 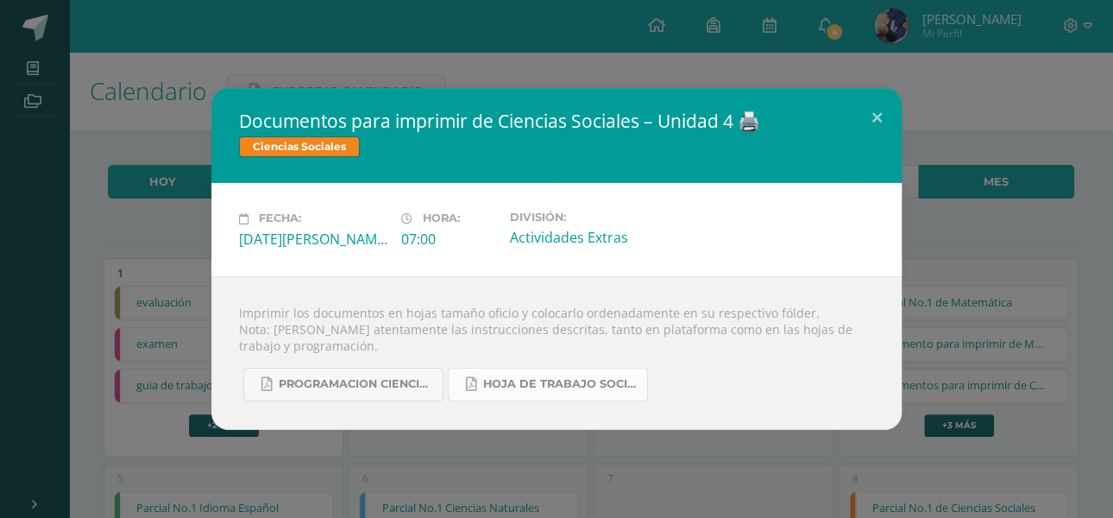 What do you see at coordinates (299, 147) in the screenshot?
I see `span: Ciencias Sociales` at bounding box center [299, 147].